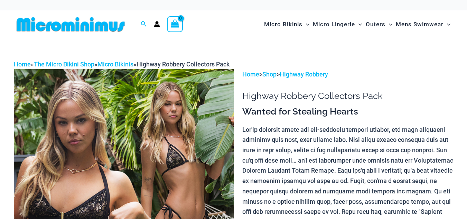 The height and width of the screenshot is (219, 467). I want to click on span: Outers, so click(376, 24).